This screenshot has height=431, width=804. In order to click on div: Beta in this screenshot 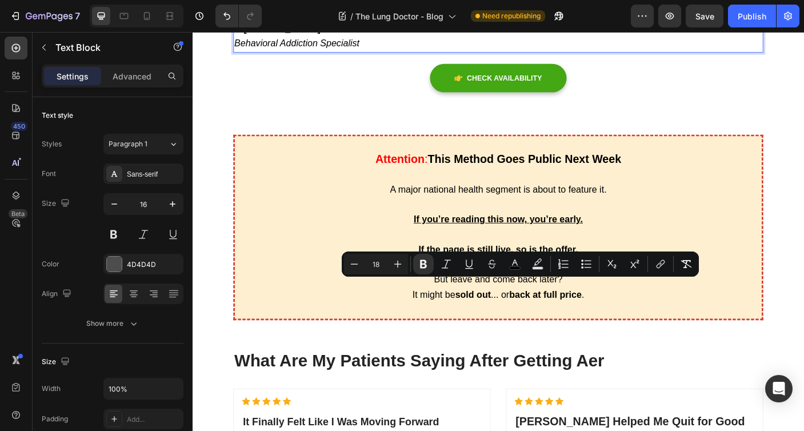, I will do `click(18, 214)`.